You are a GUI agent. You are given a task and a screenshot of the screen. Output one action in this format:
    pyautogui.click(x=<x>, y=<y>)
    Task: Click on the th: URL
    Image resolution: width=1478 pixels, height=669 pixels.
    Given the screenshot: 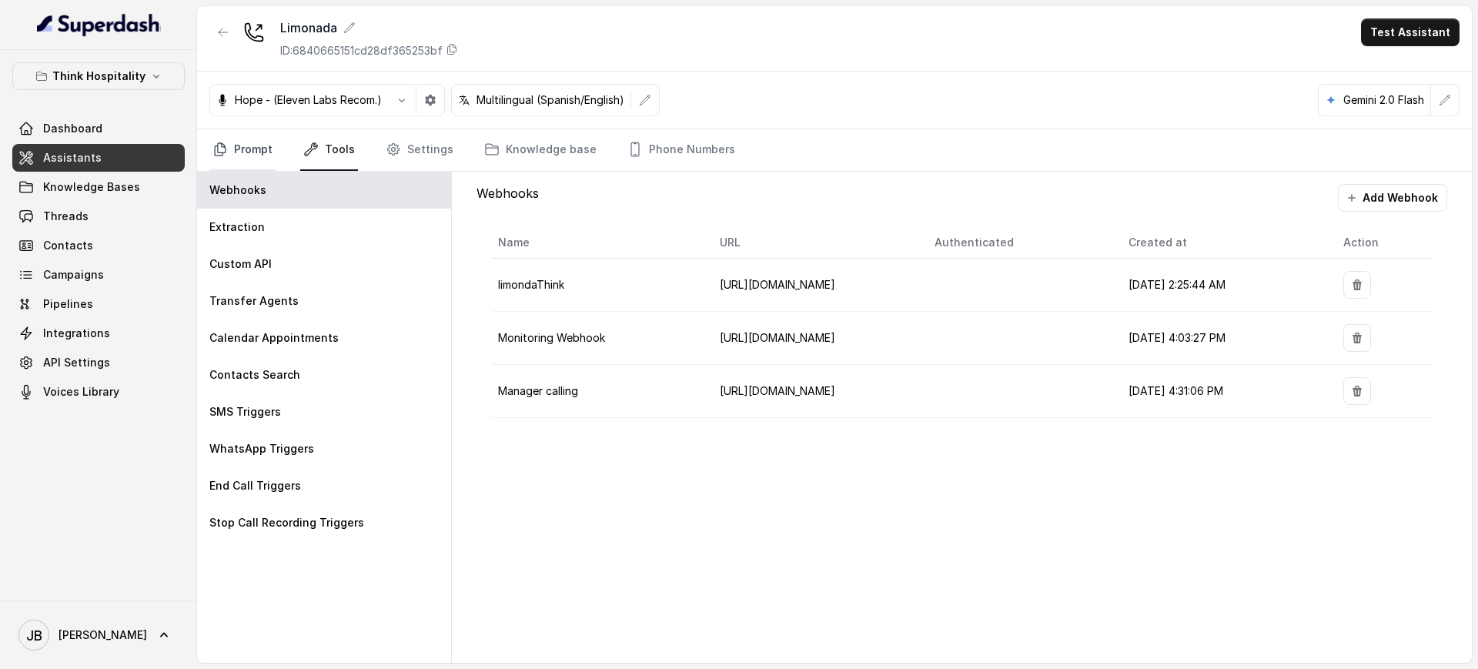 What is the action you would take?
    pyautogui.click(x=815, y=242)
    